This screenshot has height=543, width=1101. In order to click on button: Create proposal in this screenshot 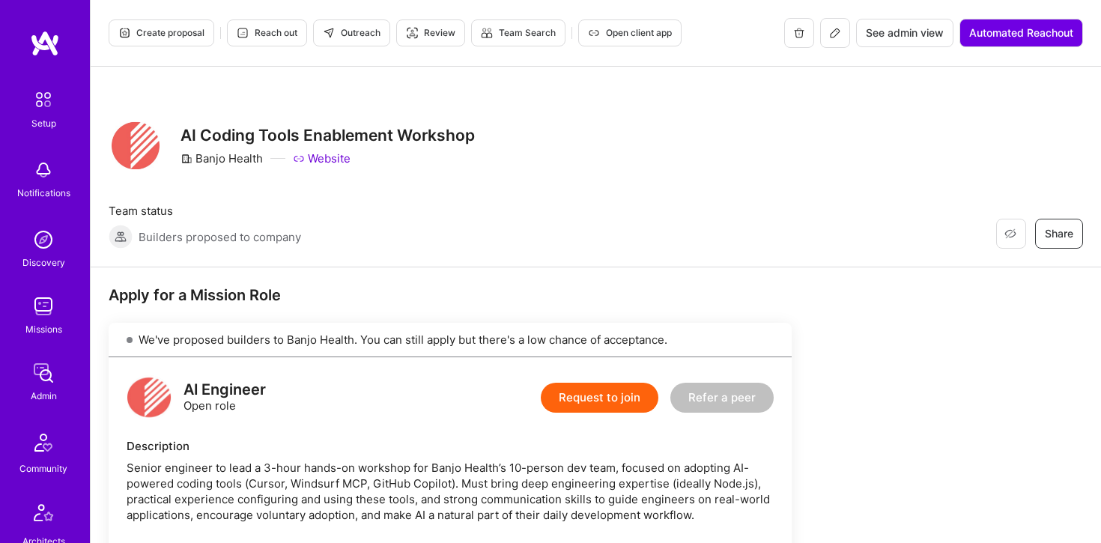, I will do `click(161, 33)`.